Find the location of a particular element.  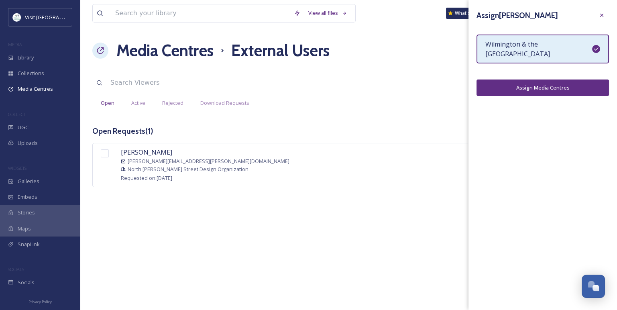

span: Download Requests is located at coordinates (225, 103).